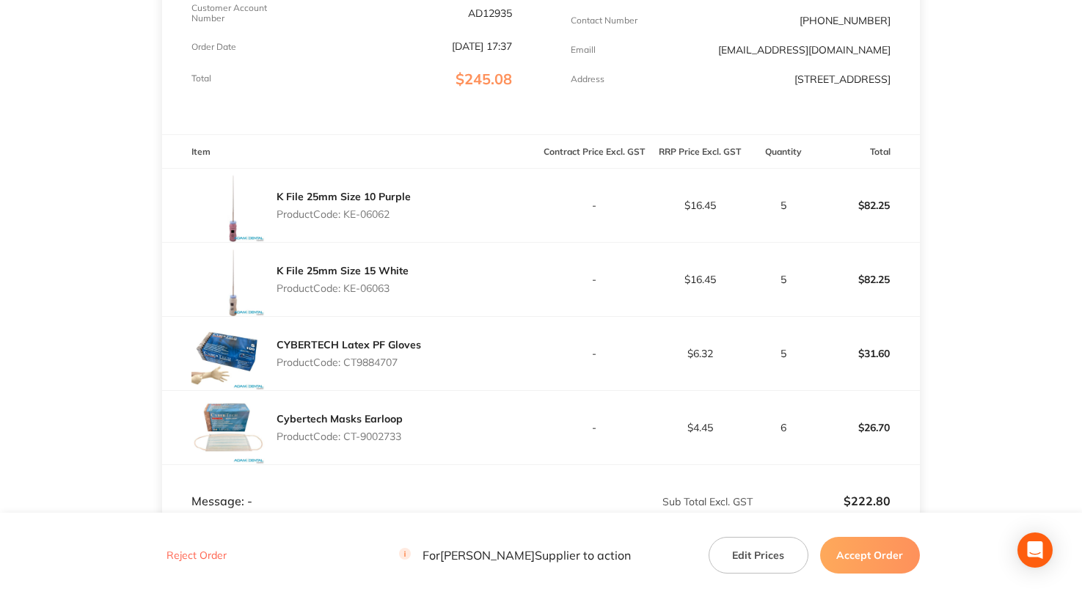  I want to click on a: CYBERTECH Latex PF Gloves, so click(348, 345).